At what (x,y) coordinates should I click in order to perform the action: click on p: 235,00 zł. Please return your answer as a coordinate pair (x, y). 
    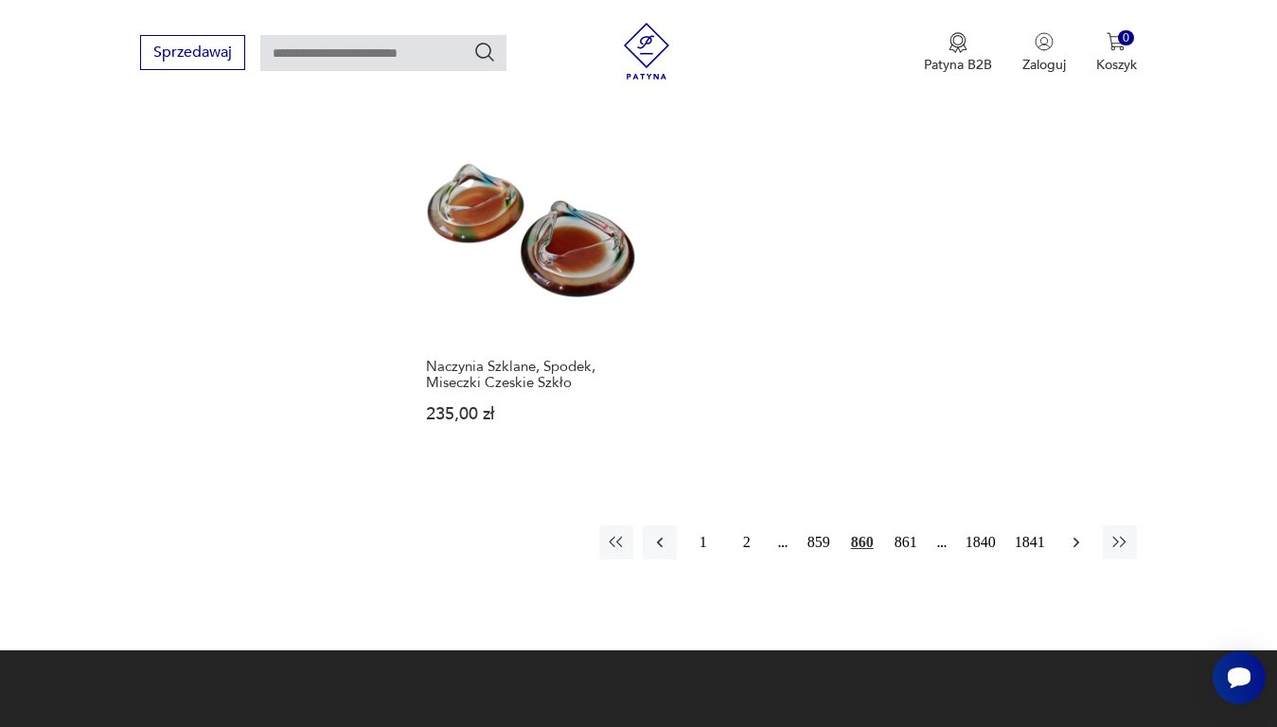
    Looking at the image, I should click on (531, 414).